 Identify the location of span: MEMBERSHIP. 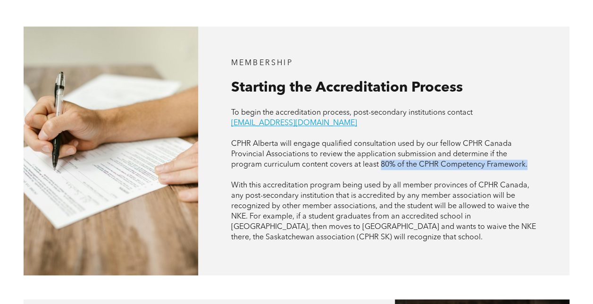
(262, 63).